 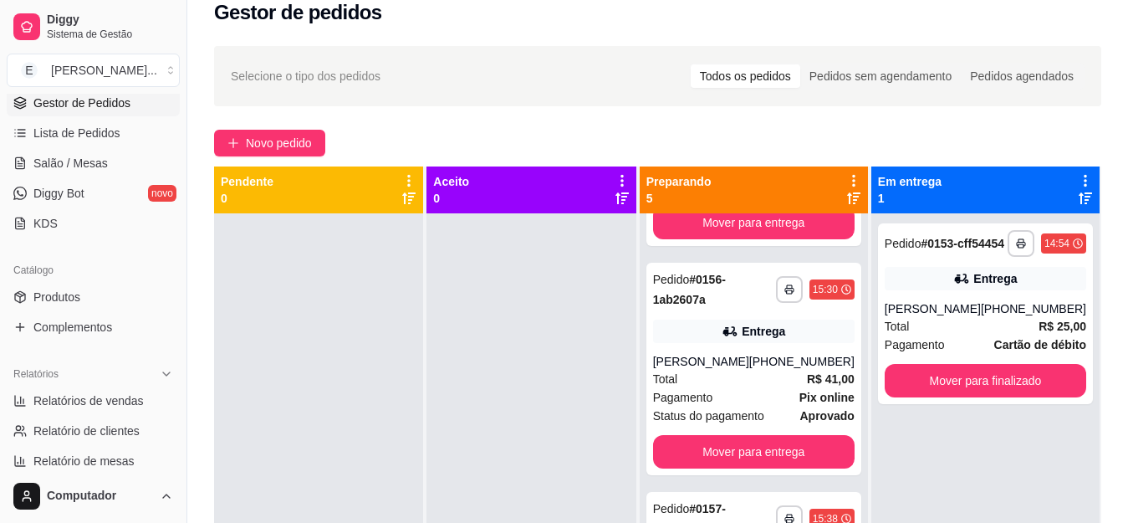 I want to click on a: Relatórios de vendas, so click(x=93, y=401).